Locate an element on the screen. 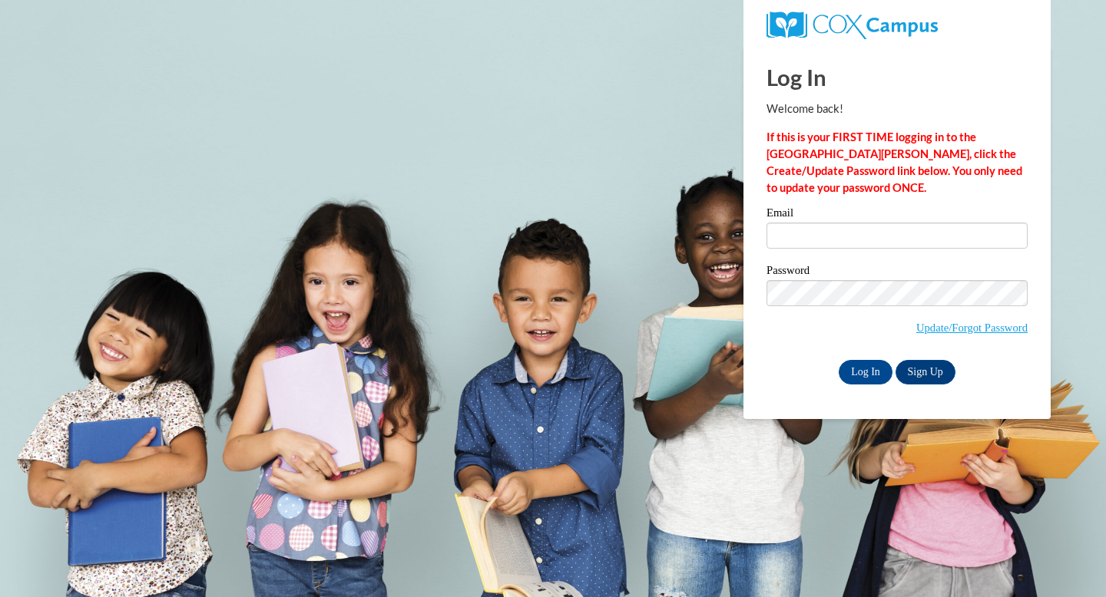 Image resolution: width=1106 pixels, height=597 pixels. label: Email is located at coordinates (897, 215).